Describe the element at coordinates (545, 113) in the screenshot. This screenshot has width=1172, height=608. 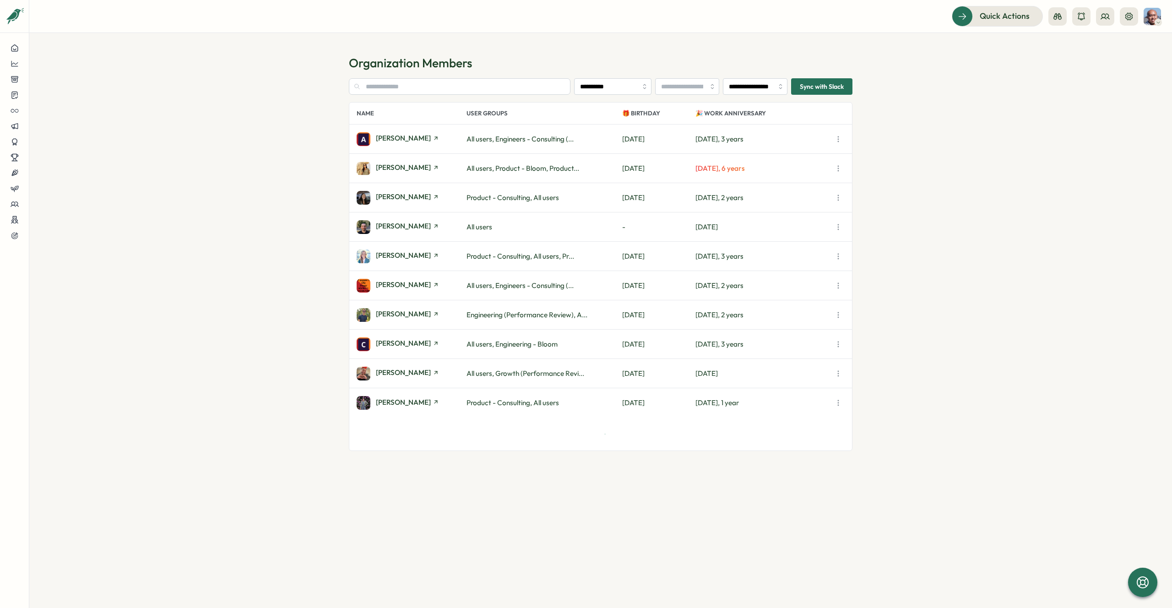
I see `p: User Groups` at that location.